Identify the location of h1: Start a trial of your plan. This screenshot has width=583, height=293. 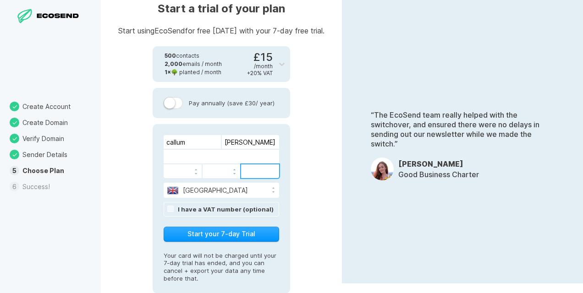
(221, 9).